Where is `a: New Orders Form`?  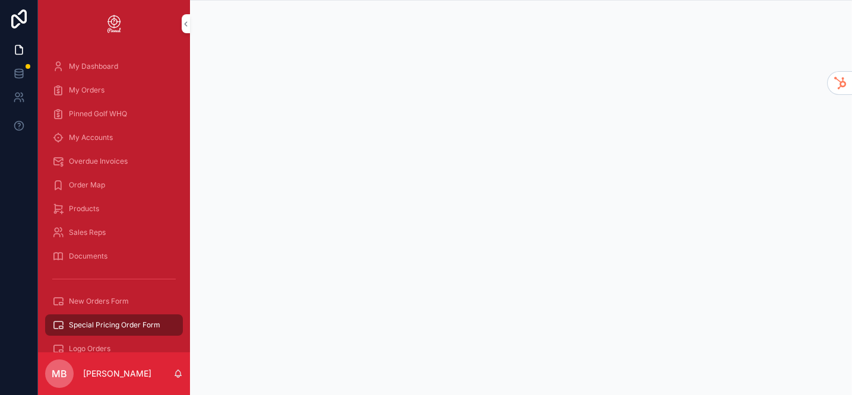
a: New Orders Form is located at coordinates (114, 302).